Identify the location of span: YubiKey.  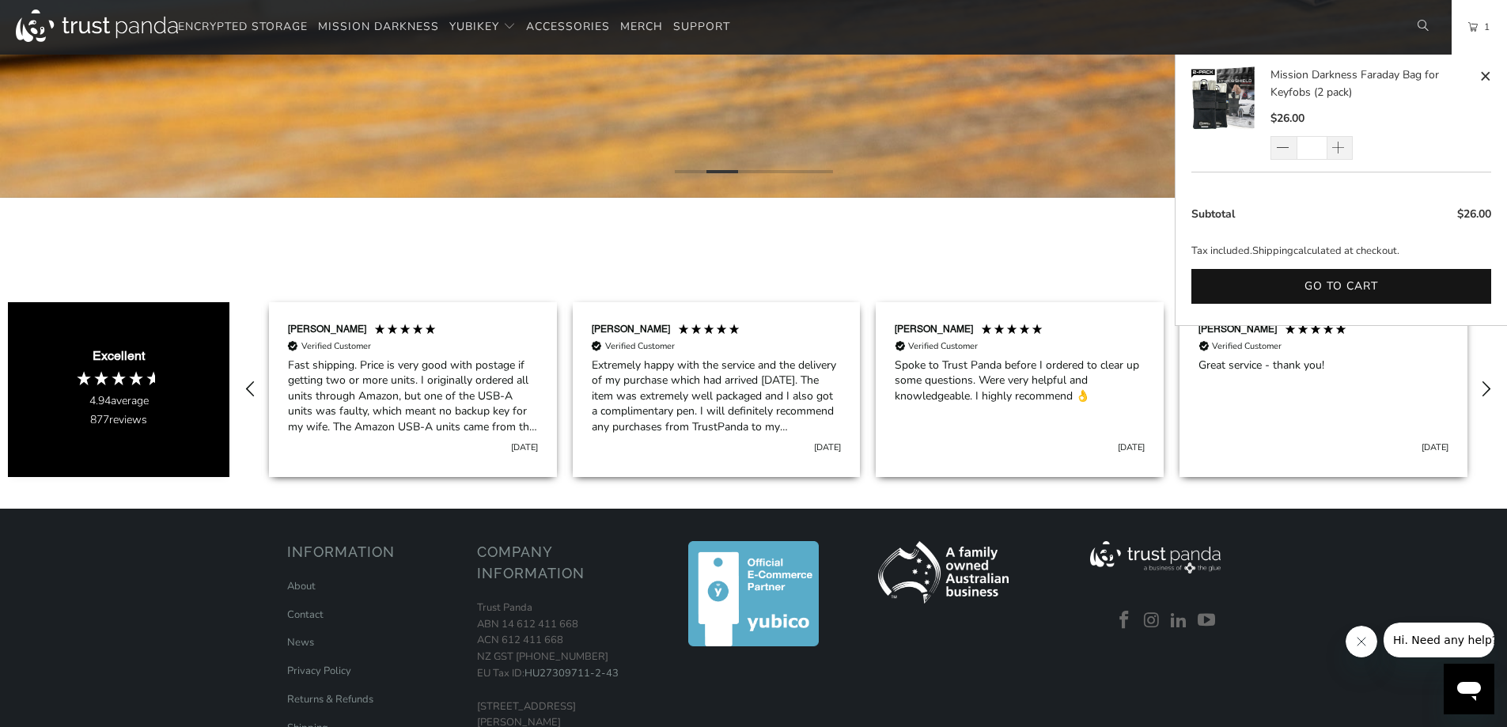
(474, 26).